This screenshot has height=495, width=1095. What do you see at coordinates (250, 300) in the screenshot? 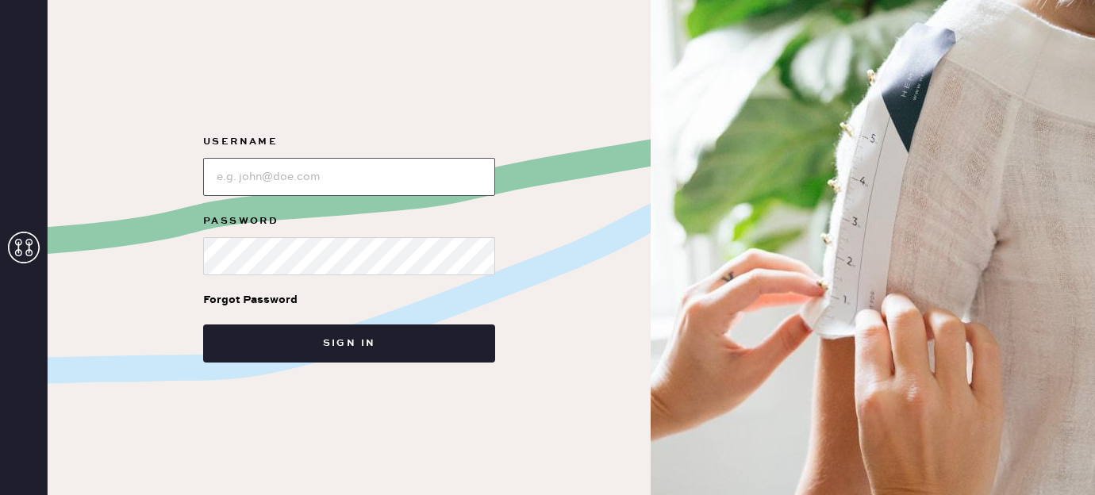
I see `div: Forgot Password` at bounding box center [250, 300].